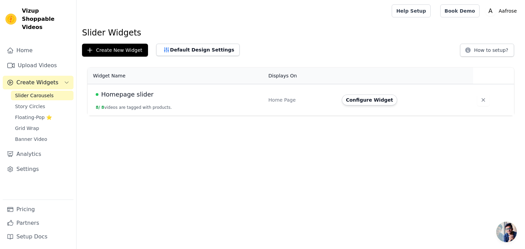 Image resolution: width=525 pixels, height=249 pixels. What do you see at coordinates (134, 108) in the screenshot?
I see `button: 8/ 8videos are tagged with products.` at bounding box center [134, 108].